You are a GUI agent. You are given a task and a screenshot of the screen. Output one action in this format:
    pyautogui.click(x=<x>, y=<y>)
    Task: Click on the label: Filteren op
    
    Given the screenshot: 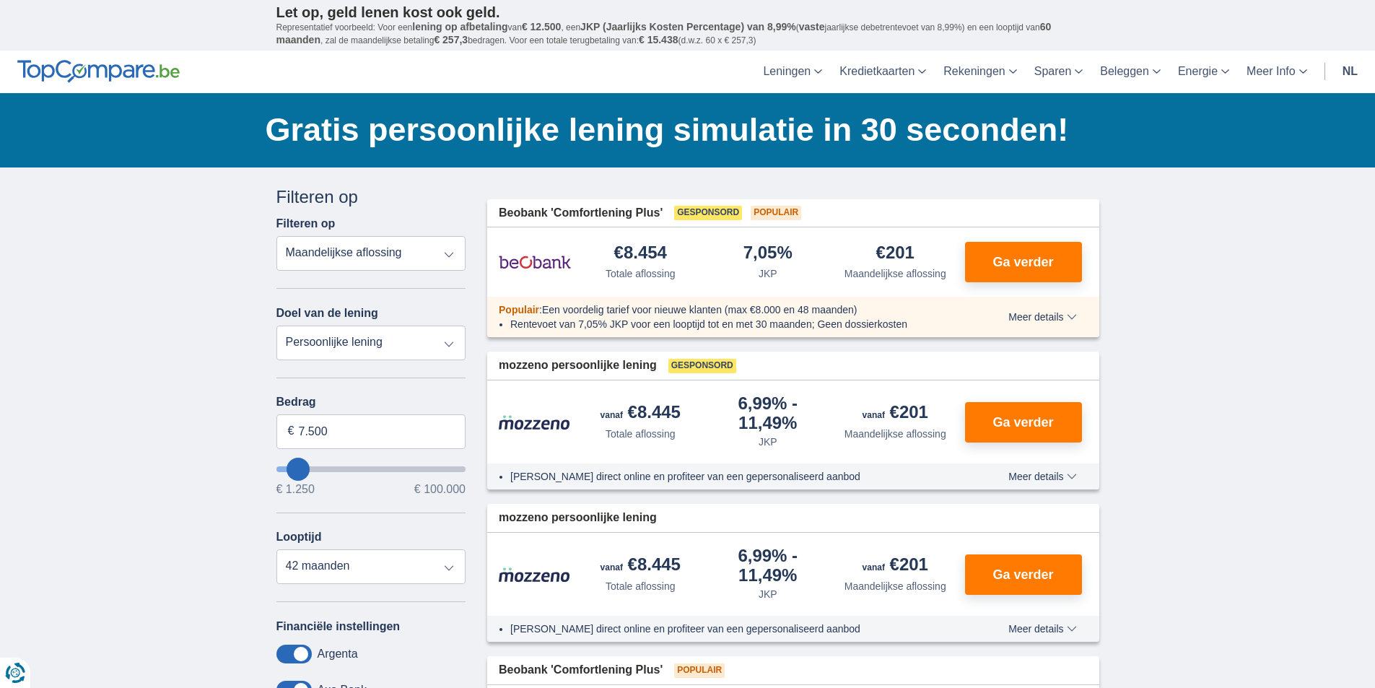 What is the action you would take?
    pyautogui.click(x=306, y=224)
    